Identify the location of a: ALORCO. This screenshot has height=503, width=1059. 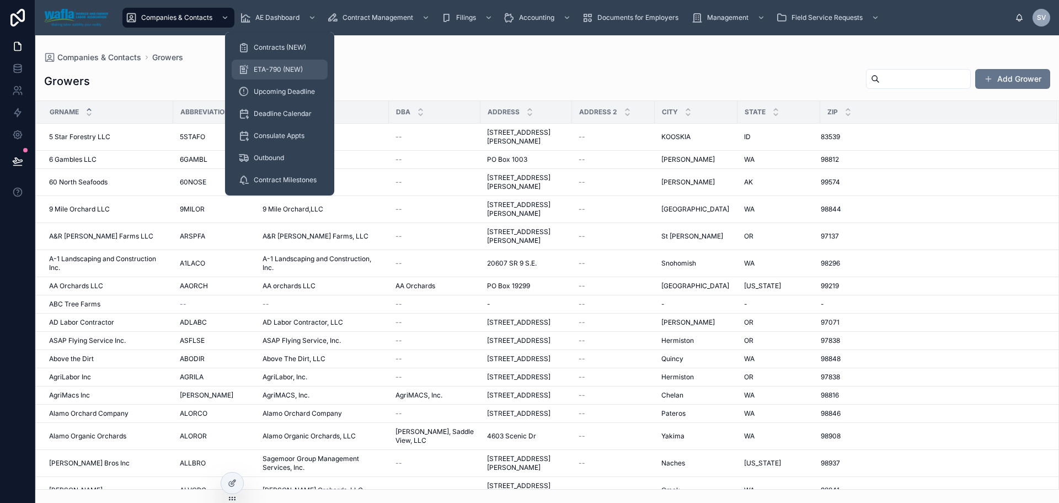
(215, 413).